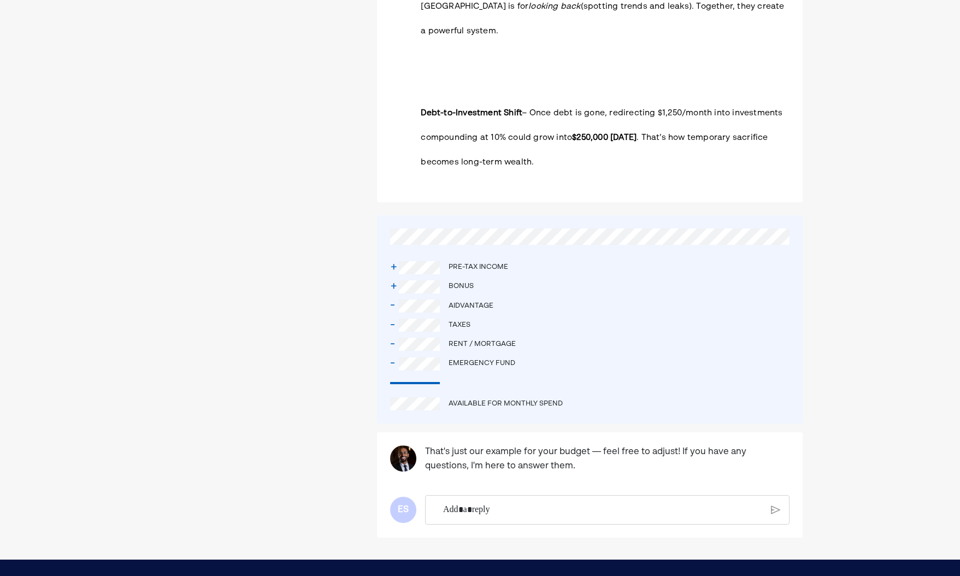 The image size is (960, 576). I want to click on span: – Once debt is gone, redirecting $1,250/month into investments compounding at 10% could grow into, so click(601, 125).